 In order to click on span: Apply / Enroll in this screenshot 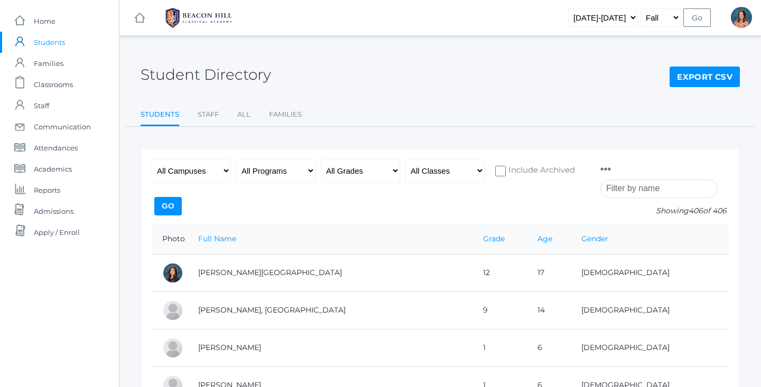, I will do `click(57, 233)`.